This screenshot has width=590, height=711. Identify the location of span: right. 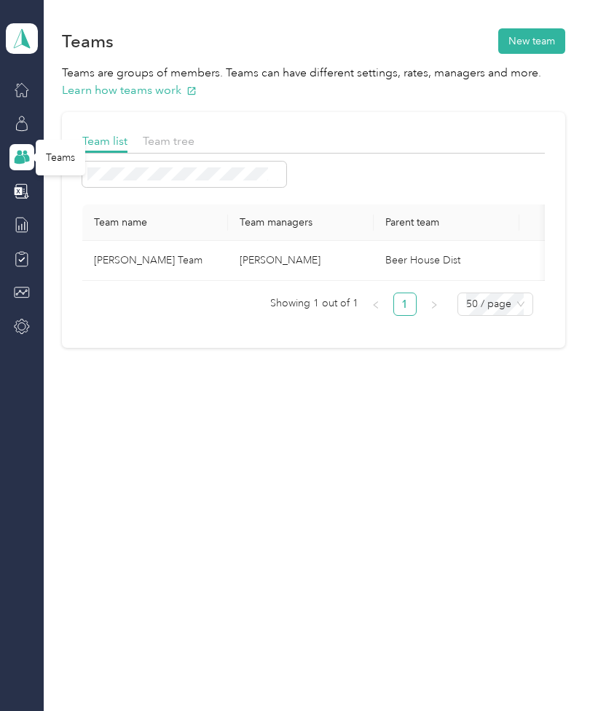
(434, 305).